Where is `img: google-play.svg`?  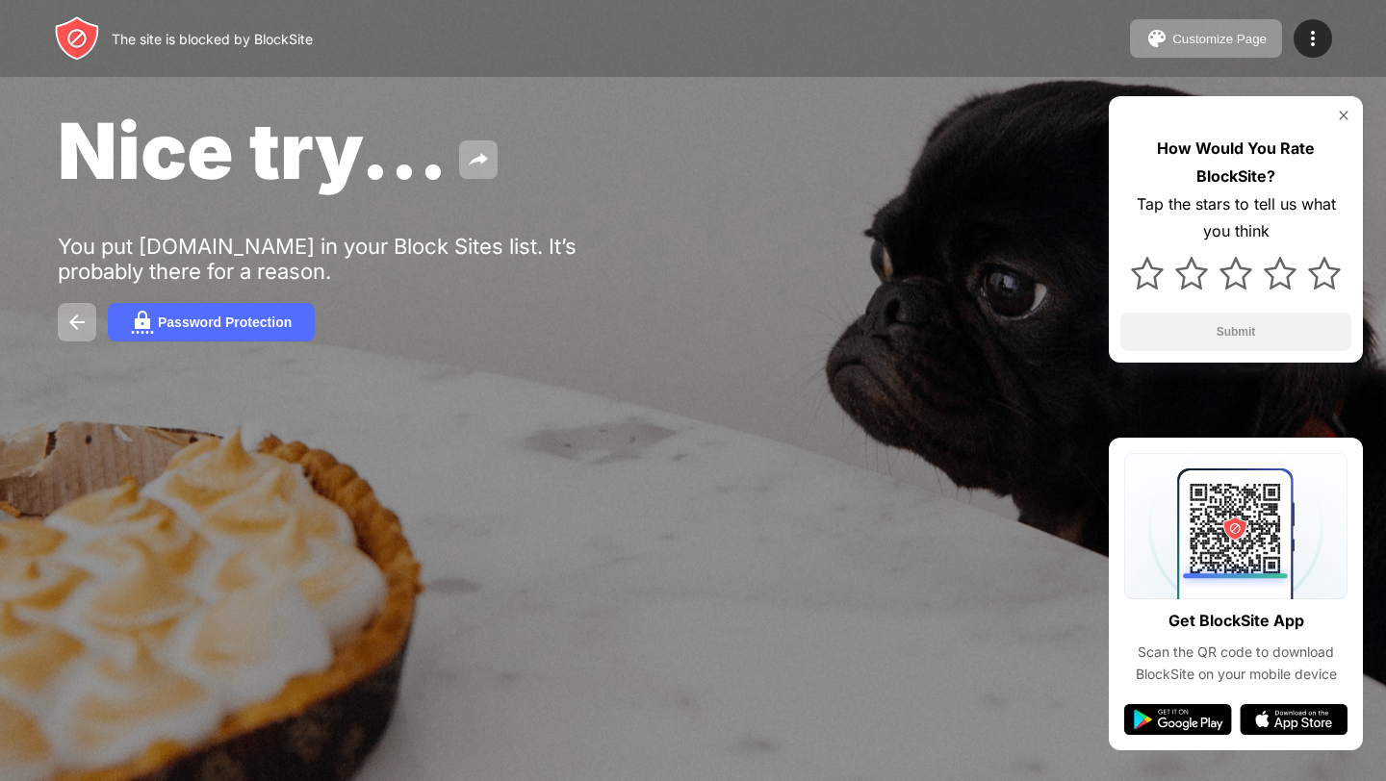
img: google-play.svg is located at coordinates (1178, 720).